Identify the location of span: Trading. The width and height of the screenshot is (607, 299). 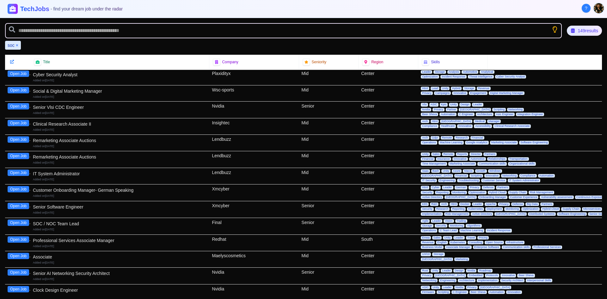
(461, 221).